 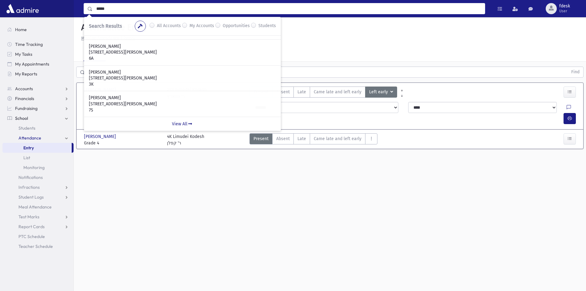 What do you see at coordinates (38, 216) in the screenshot?
I see `a: Test Marks` at bounding box center [38, 216].